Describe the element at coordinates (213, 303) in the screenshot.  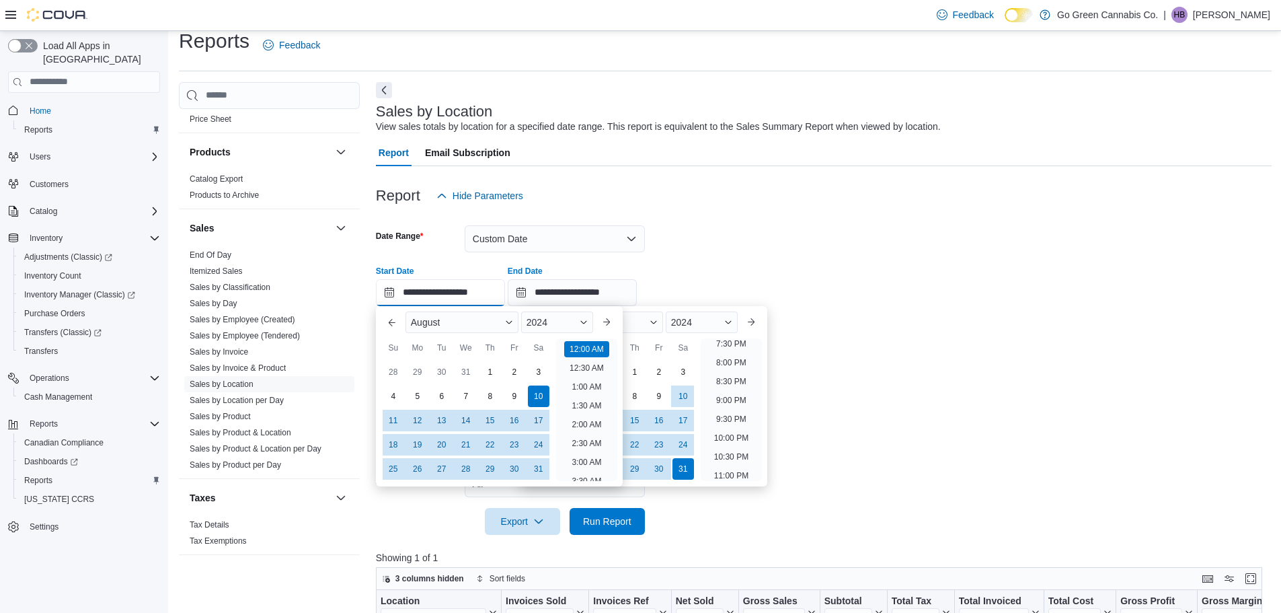
I see `span: Sales by Day` at that location.